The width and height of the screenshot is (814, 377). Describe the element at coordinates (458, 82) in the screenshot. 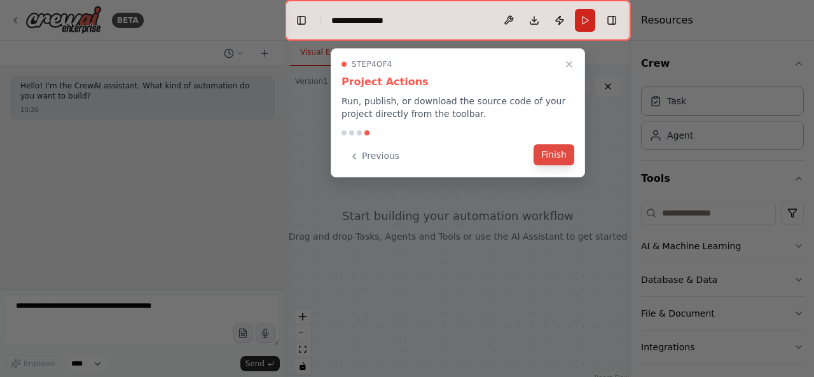

I see `h3: Project Actions` at that location.